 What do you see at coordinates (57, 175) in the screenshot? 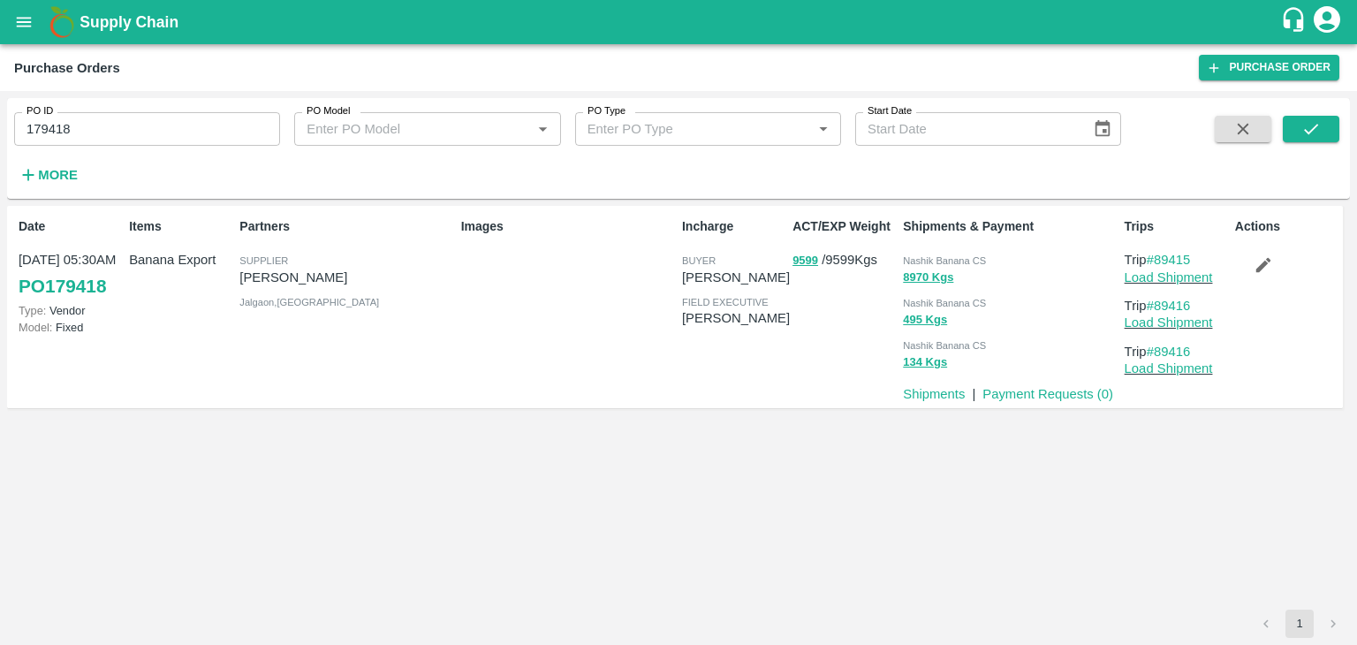
I see `strong: More` at bounding box center [57, 175].